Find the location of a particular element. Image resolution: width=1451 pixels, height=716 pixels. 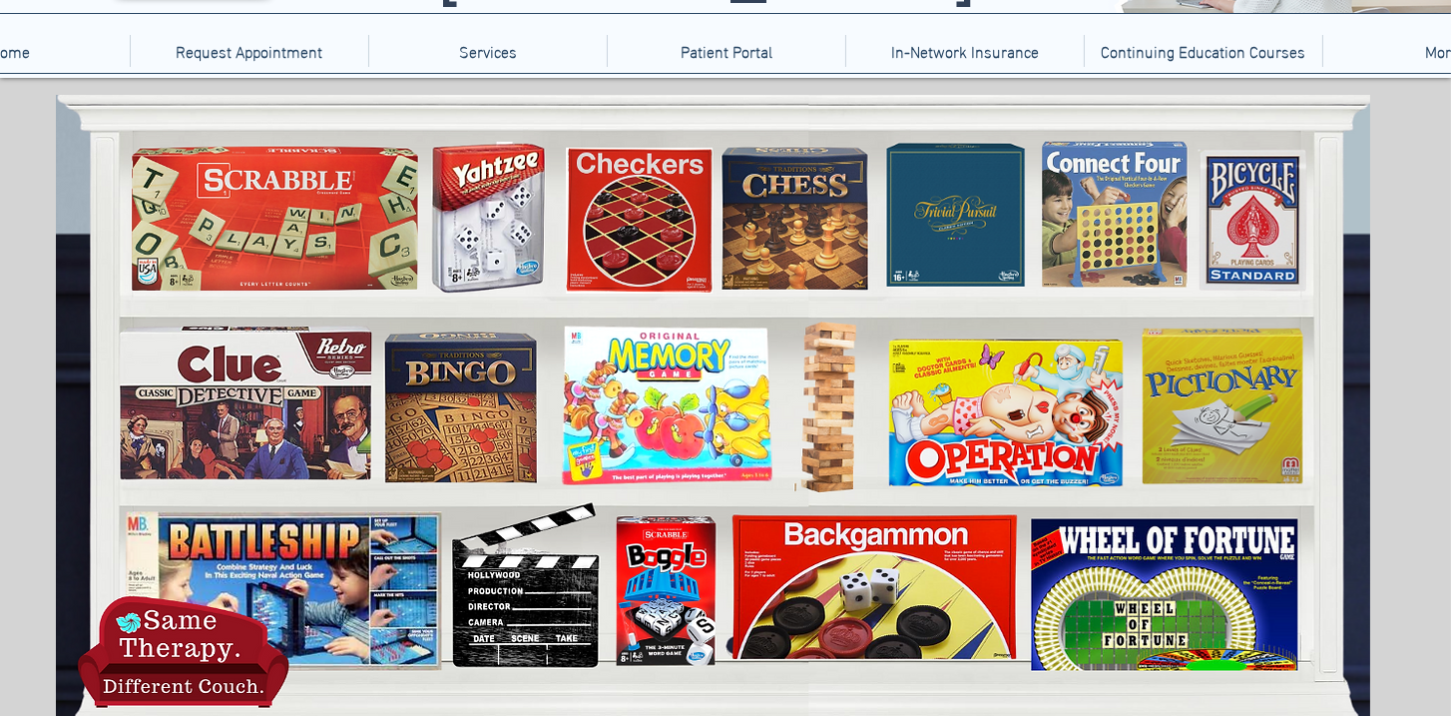

svg: Yahtzee is located at coordinates (486, 217).